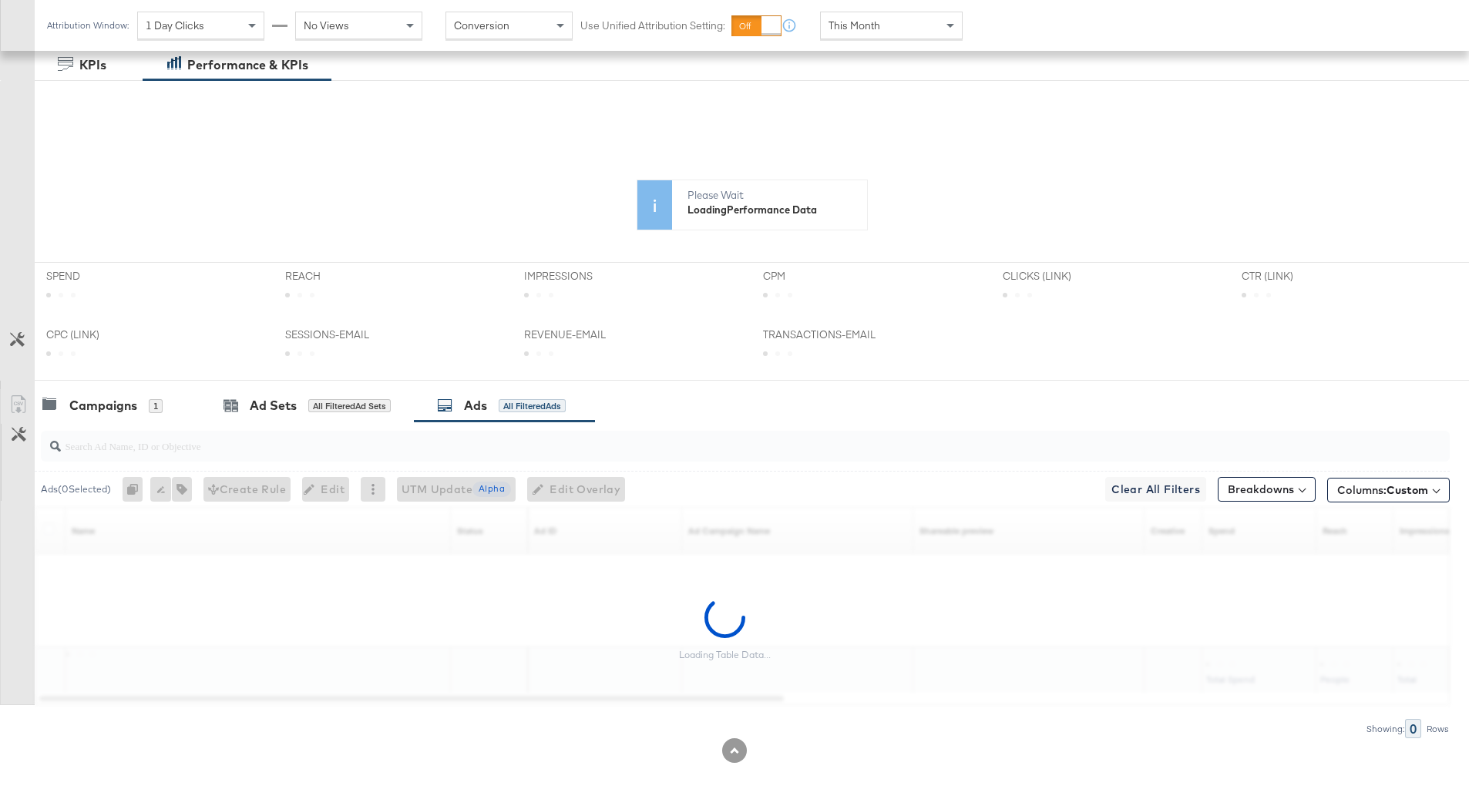 The width and height of the screenshot is (1469, 806). Describe the element at coordinates (854, 25) in the screenshot. I see `span: This Month` at that location.